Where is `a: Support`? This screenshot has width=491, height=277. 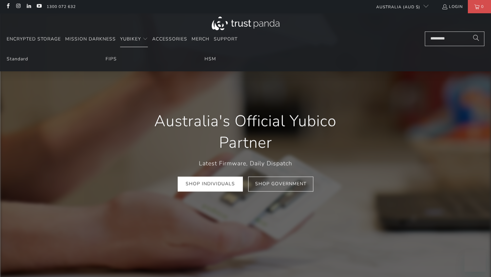
a: Support is located at coordinates (226, 39).